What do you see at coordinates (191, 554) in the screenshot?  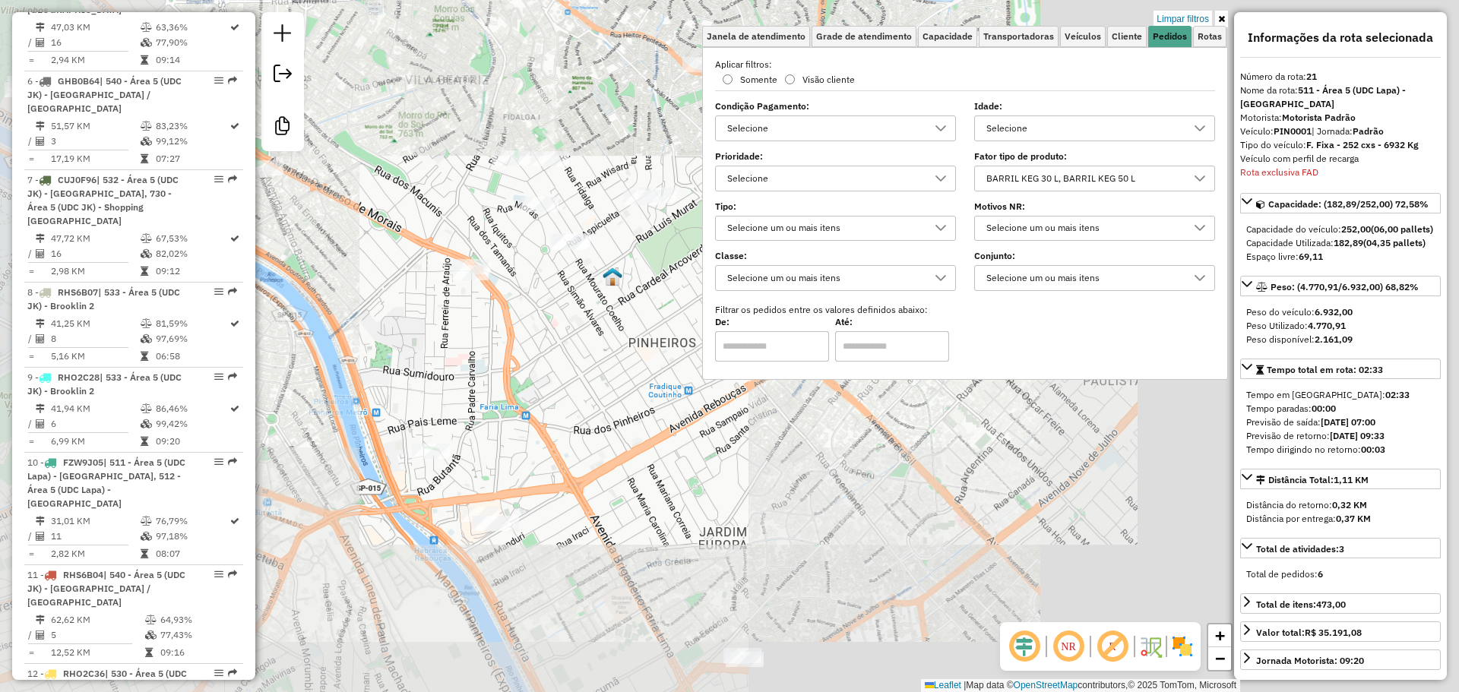 I see `td: 08:07` at bounding box center [191, 554].